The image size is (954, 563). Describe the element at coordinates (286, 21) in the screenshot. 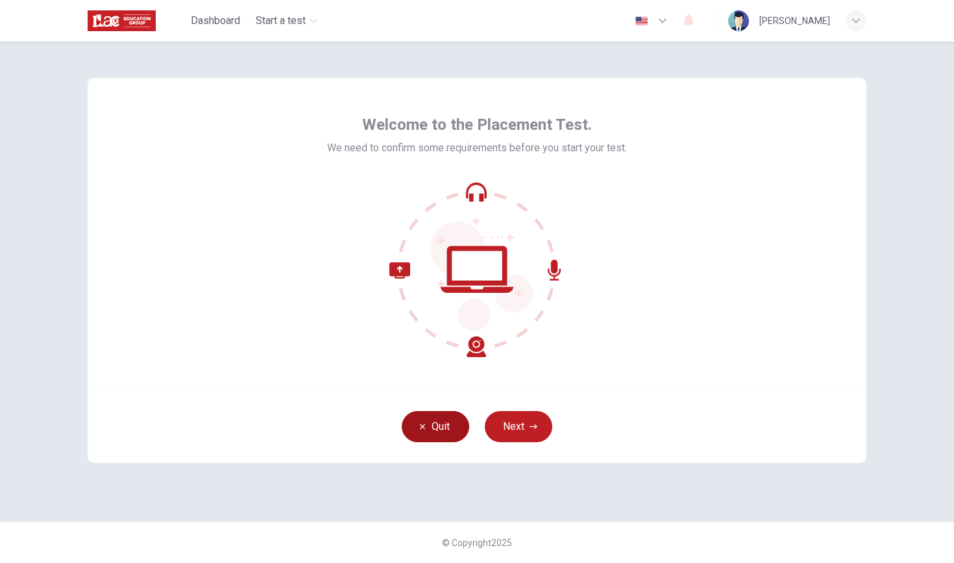

I see `button: Start a test` at that location.